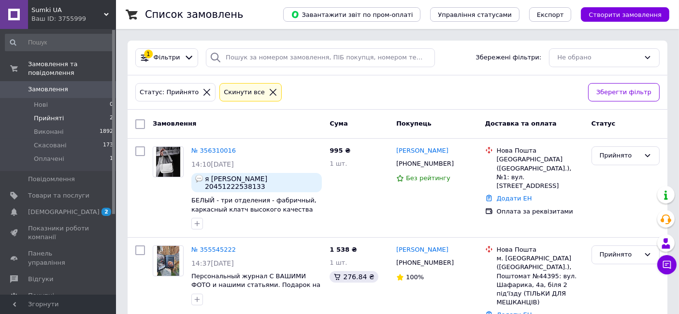  Describe the element at coordinates (108, 145) in the screenshot. I see `span: 173` at that location.